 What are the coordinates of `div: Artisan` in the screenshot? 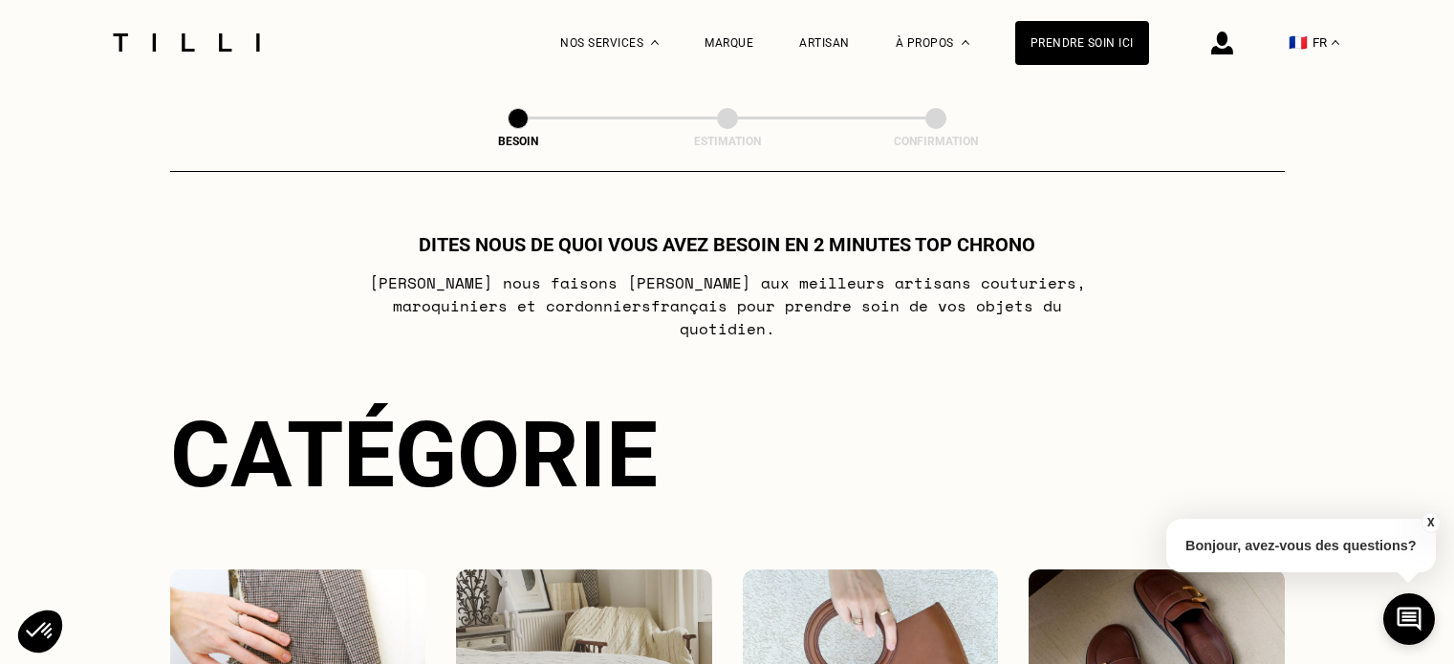 It's located at (824, 43).